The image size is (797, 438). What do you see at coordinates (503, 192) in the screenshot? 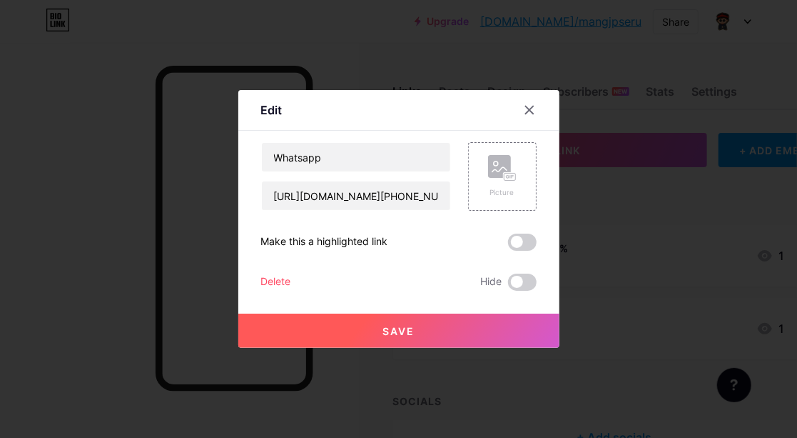
I see `div: Picture` at bounding box center [503, 192].